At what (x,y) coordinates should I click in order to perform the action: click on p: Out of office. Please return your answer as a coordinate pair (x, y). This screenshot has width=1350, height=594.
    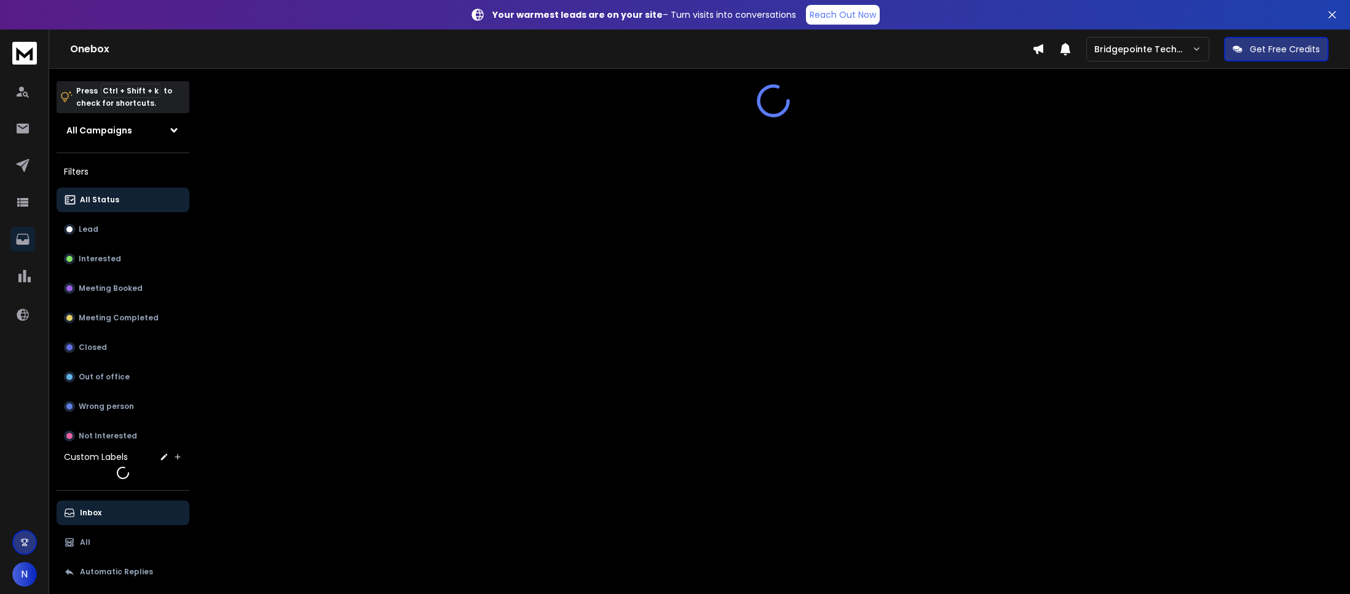
    Looking at the image, I should click on (104, 377).